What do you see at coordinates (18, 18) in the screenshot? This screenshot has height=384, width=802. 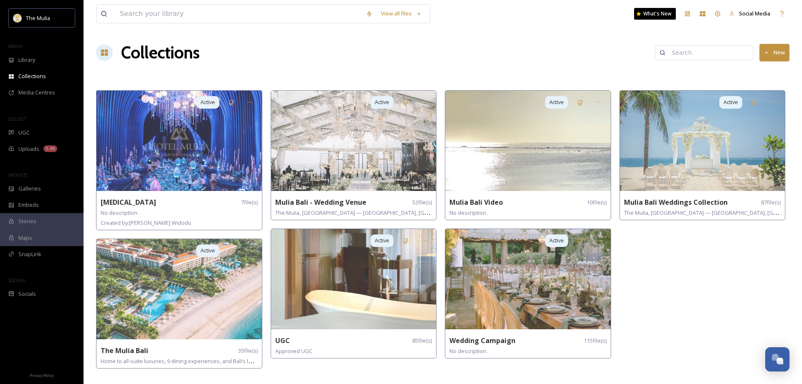 I see `img: mulia_logo.png` at bounding box center [18, 18].